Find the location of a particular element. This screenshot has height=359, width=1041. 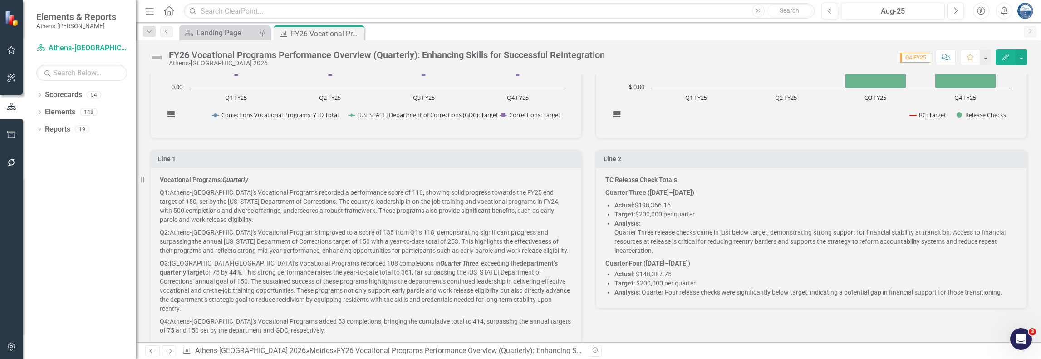

g: Corrections: Target, line 3 of 3 with 4 data points. is located at coordinates (377, 74).